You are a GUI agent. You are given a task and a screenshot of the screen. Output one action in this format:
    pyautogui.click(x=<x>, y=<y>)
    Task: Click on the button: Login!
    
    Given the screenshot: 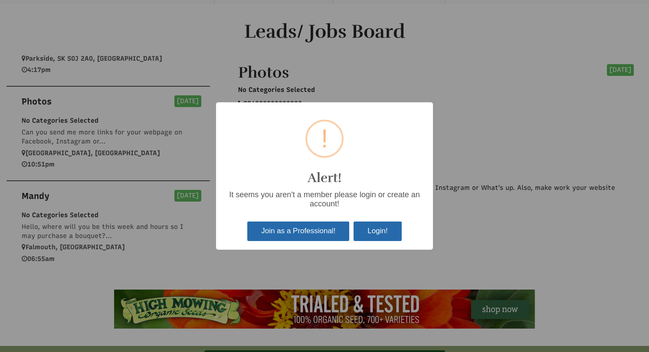 What is the action you would take?
    pyautogui.click(x=377, y=231)
    